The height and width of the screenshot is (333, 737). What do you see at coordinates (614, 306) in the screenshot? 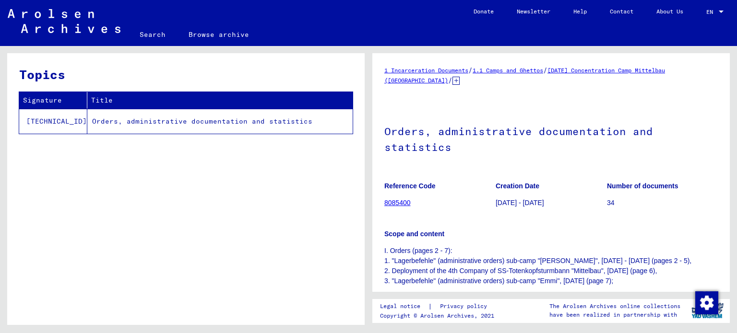
I see `p: The Arolsen Archives online collections` at bounding box center [614, 306].